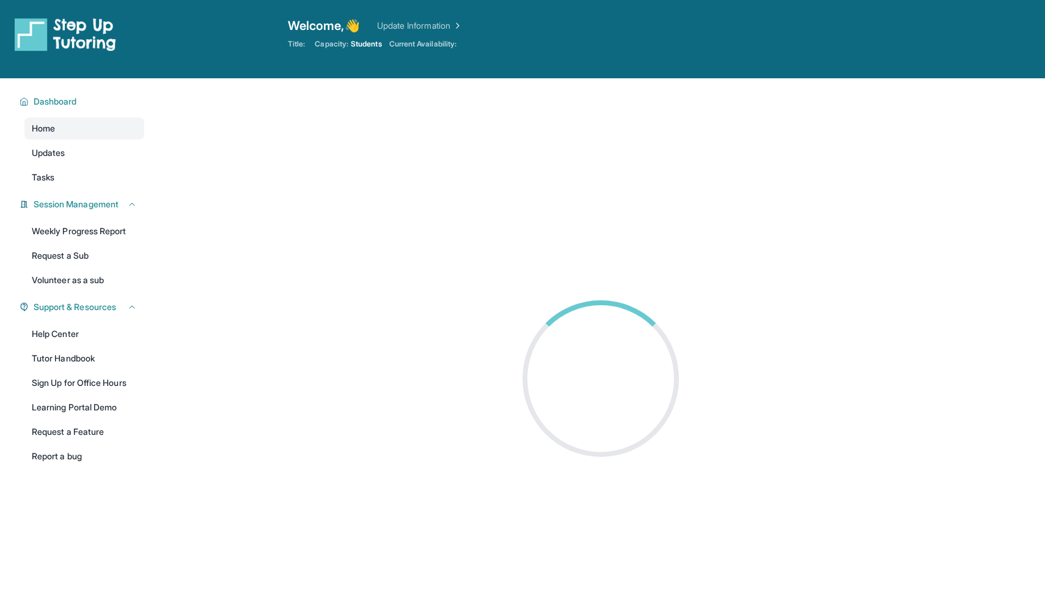 Image resolution: width=1045 pixels, height=600 pixels. Describe the element at coordinates (83, 101) in the screenshot. I see `button: Dashboard` at that location.